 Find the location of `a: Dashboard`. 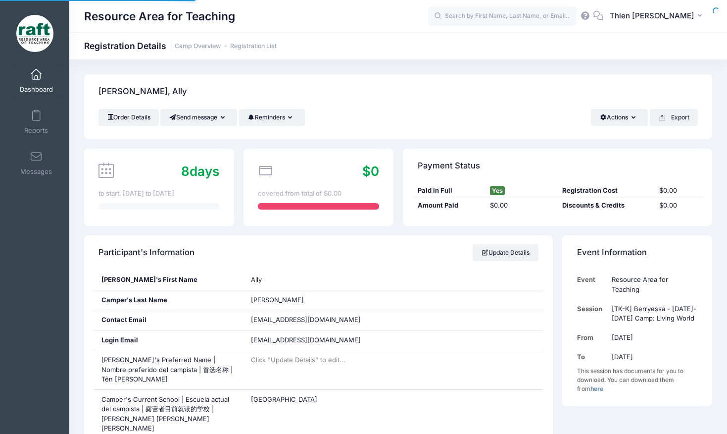

a: Dashboard is located at coordinates (36, 81).